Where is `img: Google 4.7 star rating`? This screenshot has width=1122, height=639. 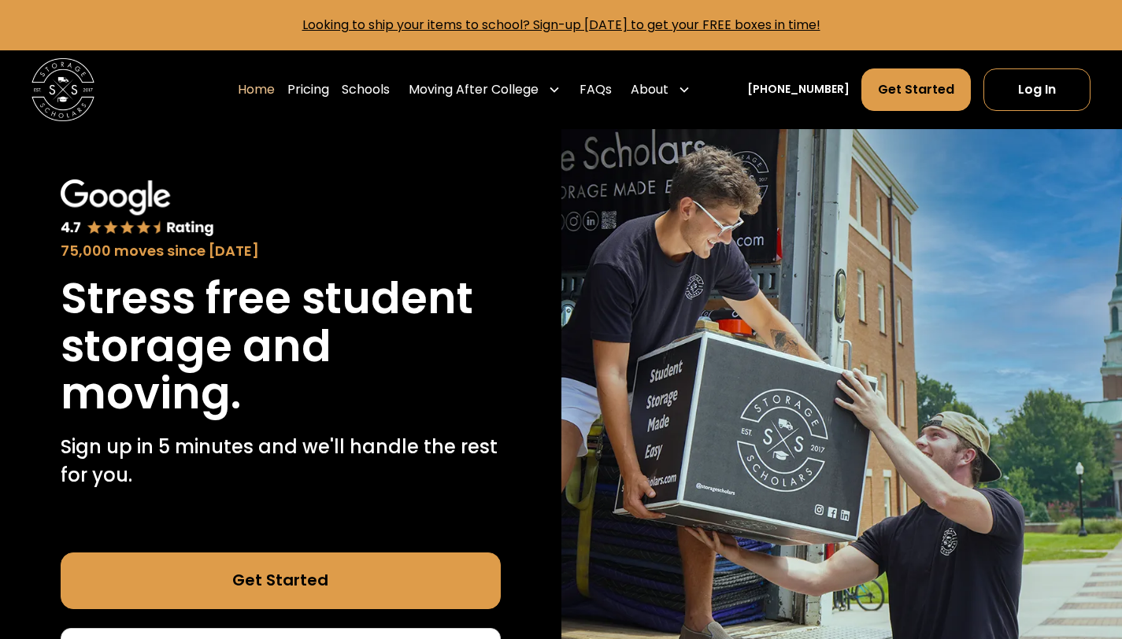 img: Google 4.7 star rating is located at coordinates (138, 209).